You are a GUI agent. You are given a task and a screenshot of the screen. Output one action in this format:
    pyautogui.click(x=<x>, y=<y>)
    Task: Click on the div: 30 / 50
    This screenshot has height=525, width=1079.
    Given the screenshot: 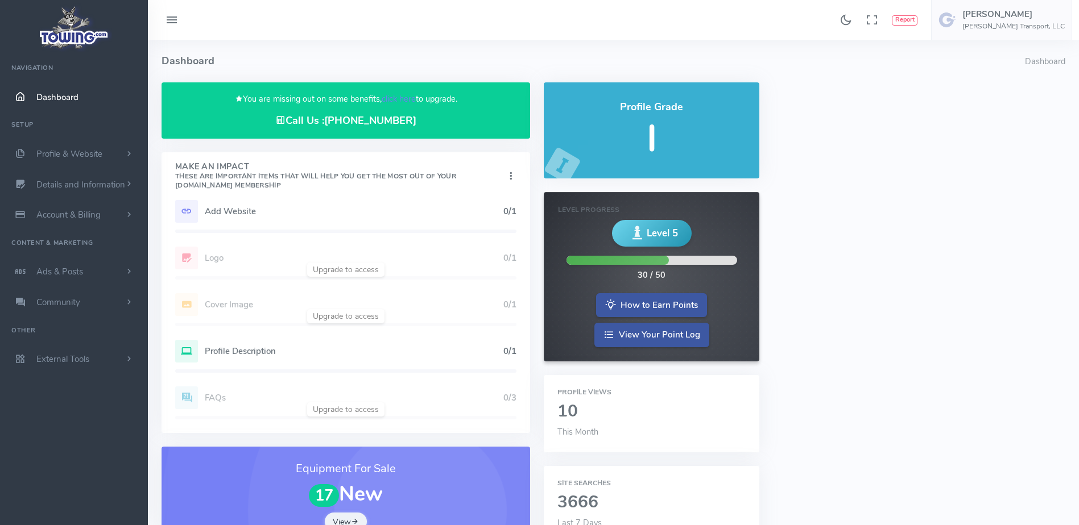 What is the action you would take?
    pyautogui.click(x=651, y=276)
    